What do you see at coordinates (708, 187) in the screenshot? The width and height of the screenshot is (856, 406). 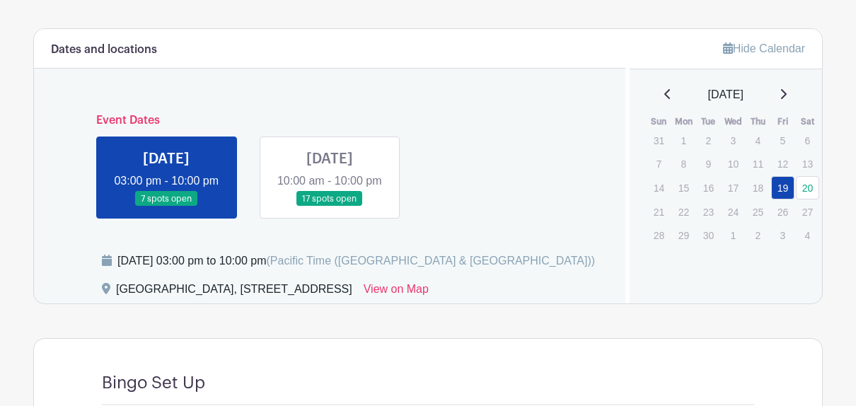 I see `p: 16` at bounding box center [708, 187].